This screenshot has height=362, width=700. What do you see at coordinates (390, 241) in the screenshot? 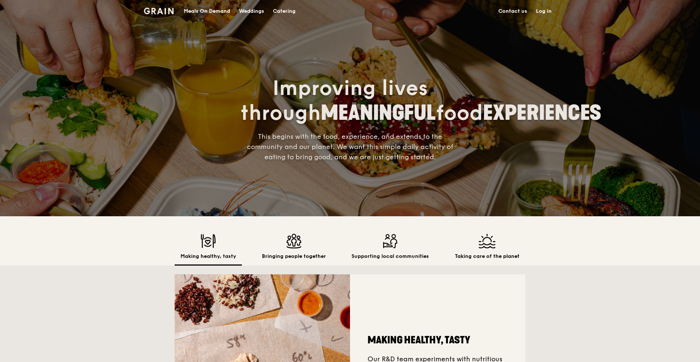
I see `img: Supporting local communities` at bounding box center [390, 241].